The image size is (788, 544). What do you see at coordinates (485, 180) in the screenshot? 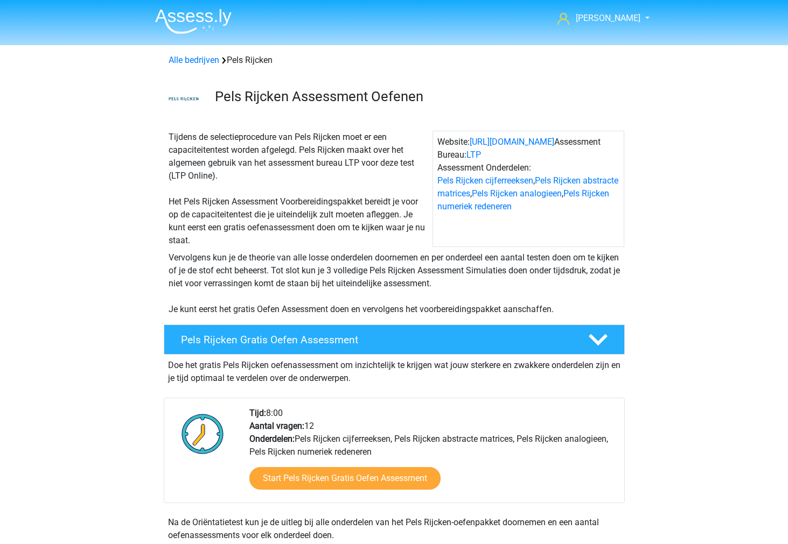
I see `a: Pels Rijcken cijferreeksen` at bounding box center [485, 180].